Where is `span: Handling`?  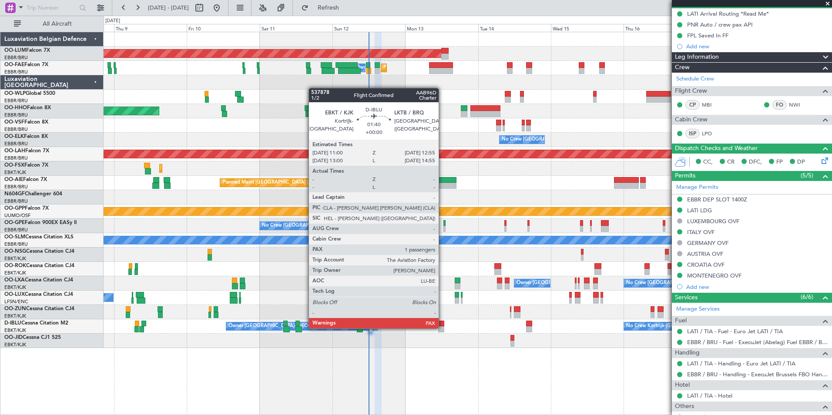
span: Handling is located at coordinates (687, 353).